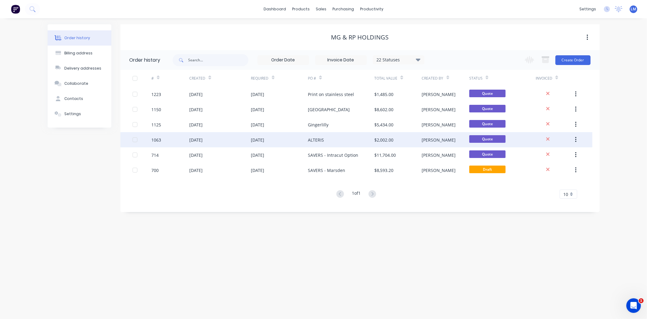 This screenshot has height=319, width=647. I want to click on input: Order Date, so click(283, 60).